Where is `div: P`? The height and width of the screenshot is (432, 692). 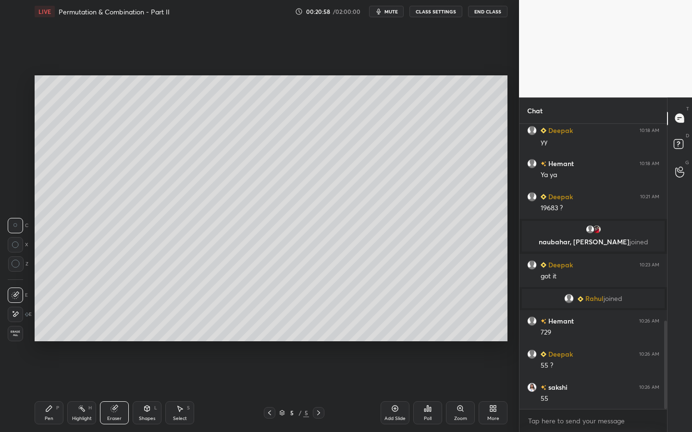
div: P is located at coordinates (58, 408).